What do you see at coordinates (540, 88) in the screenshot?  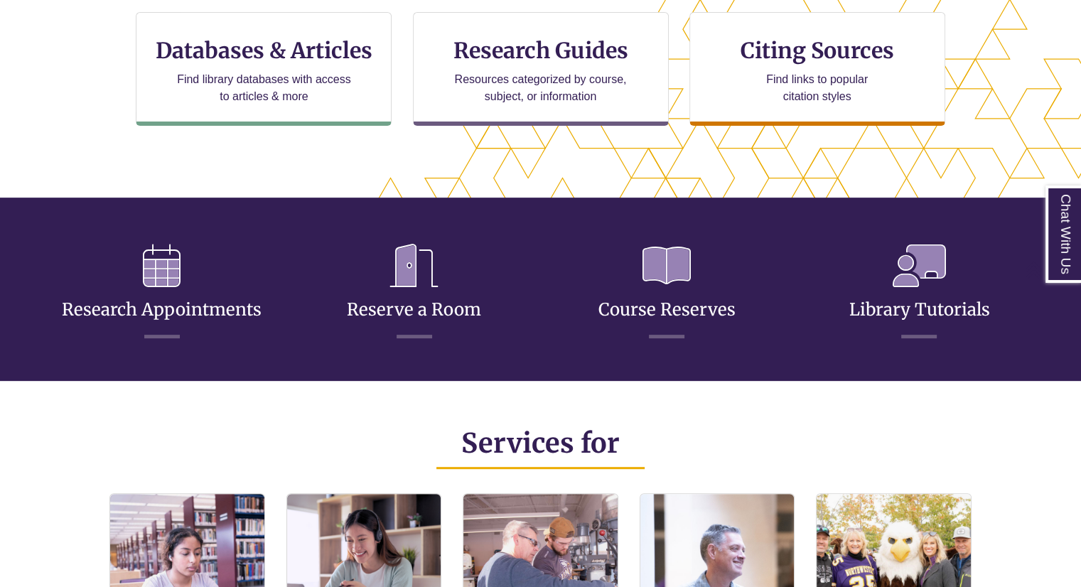 I see `p: Resources categorized by course, subject, or information` at bounding box center [540, 88].